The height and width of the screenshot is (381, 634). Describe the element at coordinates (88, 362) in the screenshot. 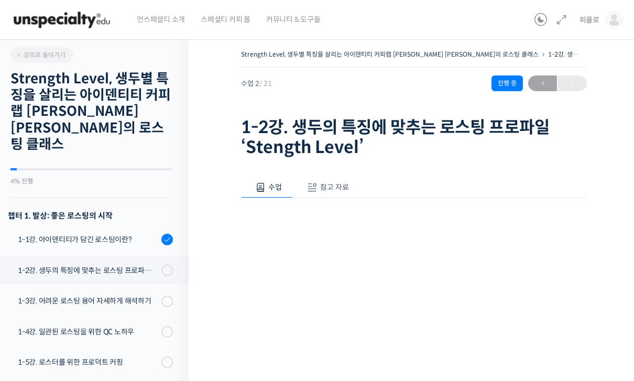

I see `div: 1-5강. 로스터를 위한 프로덕트 커핑` at that location.